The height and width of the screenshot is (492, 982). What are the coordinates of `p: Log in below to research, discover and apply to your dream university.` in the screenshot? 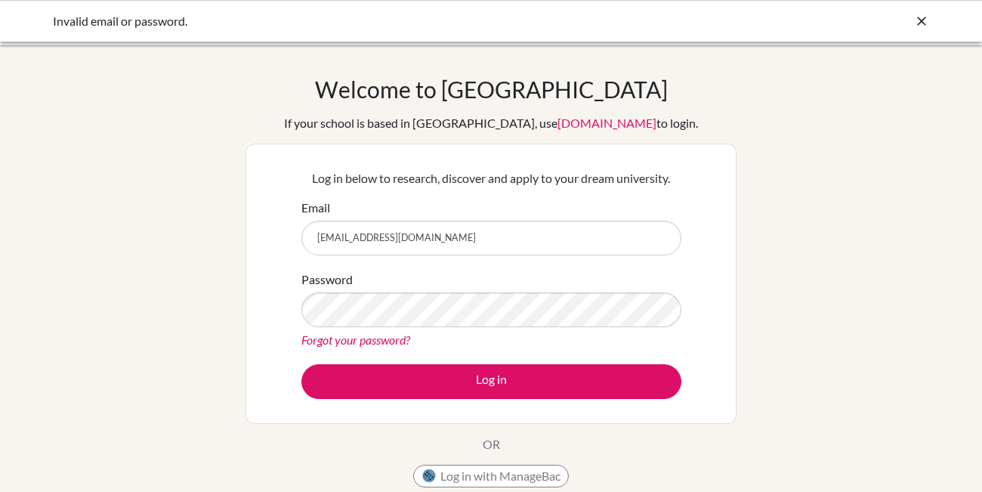 It's located at (491, 178).